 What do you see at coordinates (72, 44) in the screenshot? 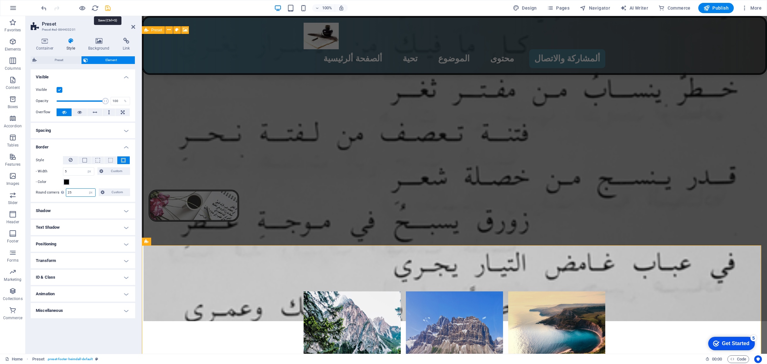
I see `h4: Style` at bounding box center [72, 44].